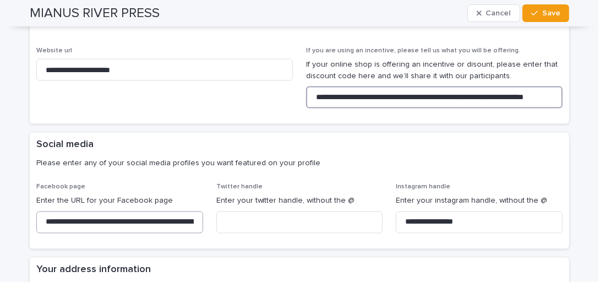 The width and height of the screenshot is (599, 282). Describe the element at coordinates (299, 201) in the screenshot. I see `p: Enter your twitter handle, without the @` at that location.